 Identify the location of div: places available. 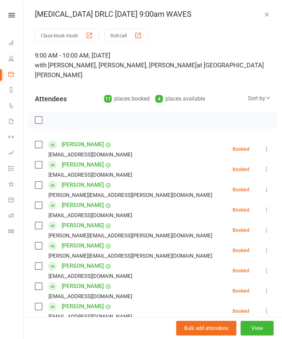
(180, 99).